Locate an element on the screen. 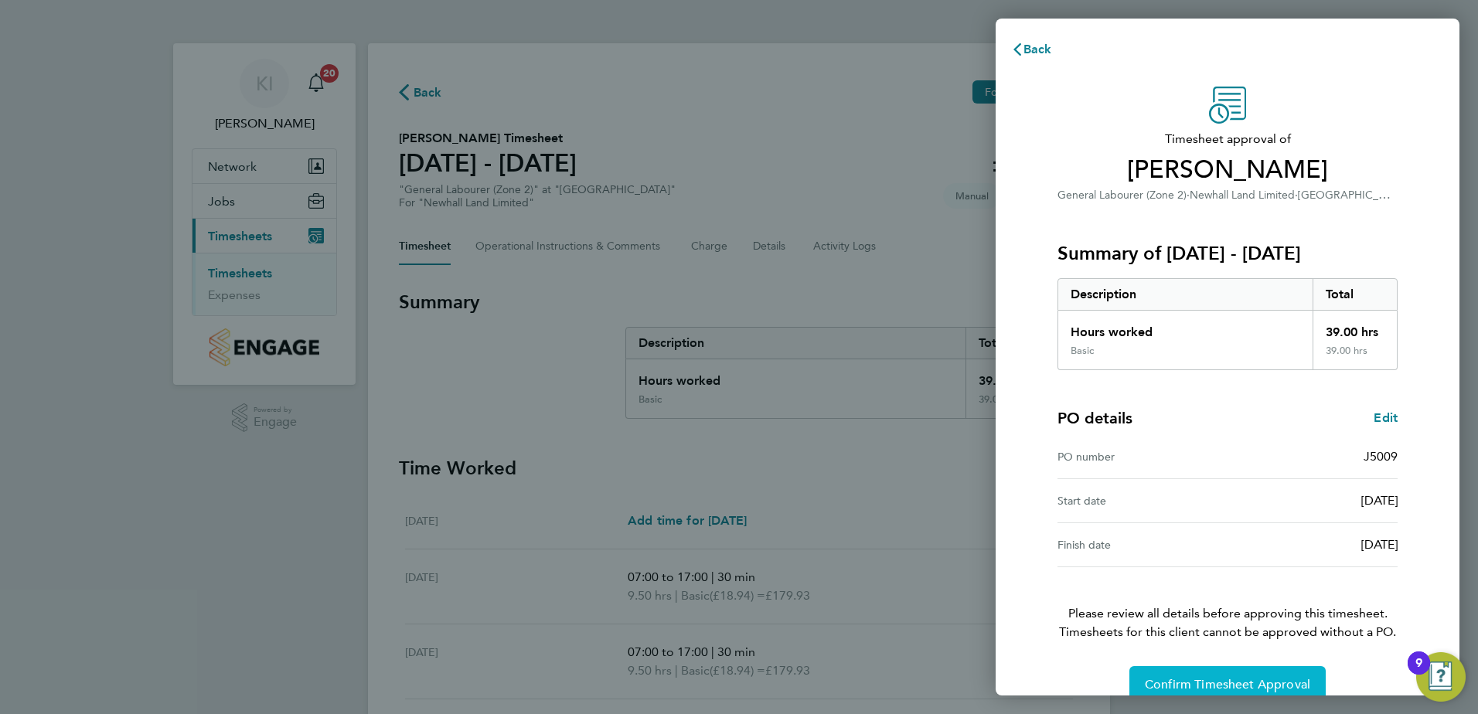 Image resolution: width=1478 pixels, height=714 pixels. span: Newhall Land Limited is located at coordinates (1242, 195).